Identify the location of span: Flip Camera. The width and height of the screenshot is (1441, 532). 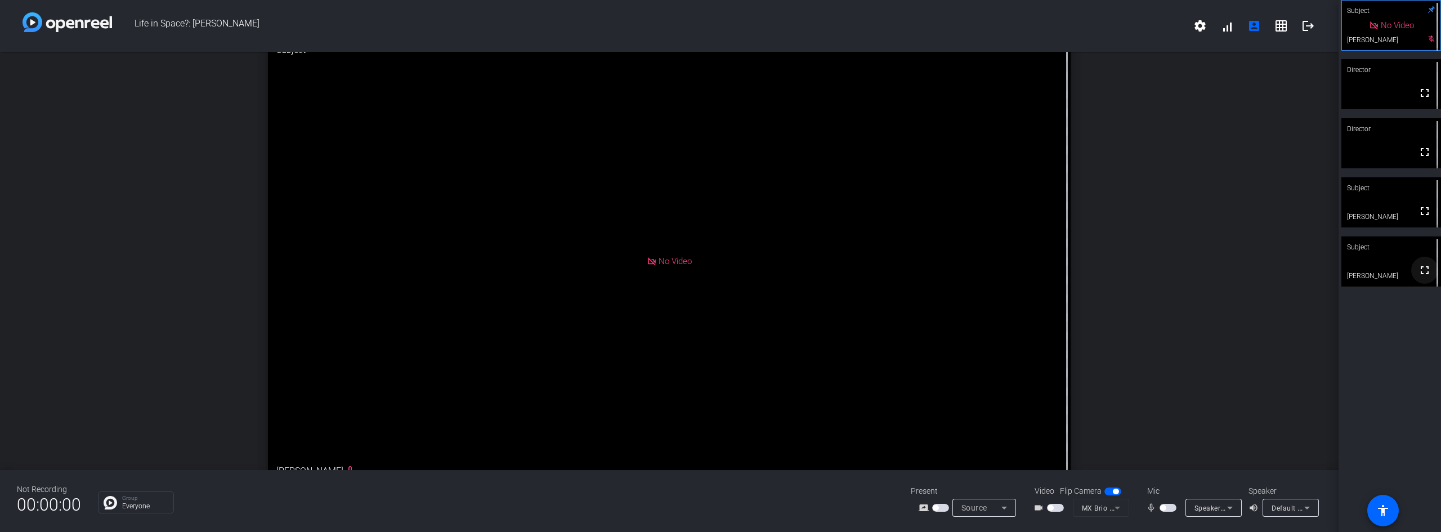
(1080, 491).